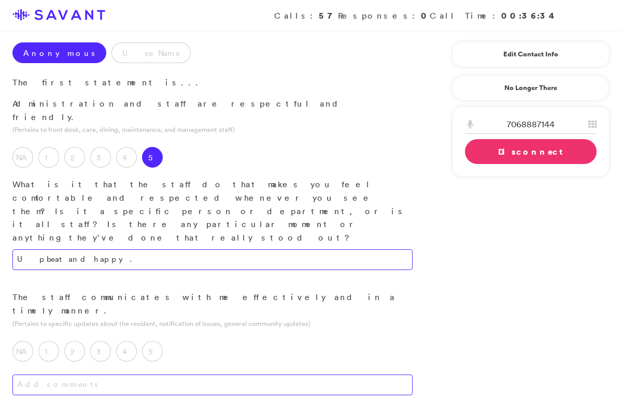 This screenshot has height=403, width=622. I want to click on strong: 0, so click(425, 16).